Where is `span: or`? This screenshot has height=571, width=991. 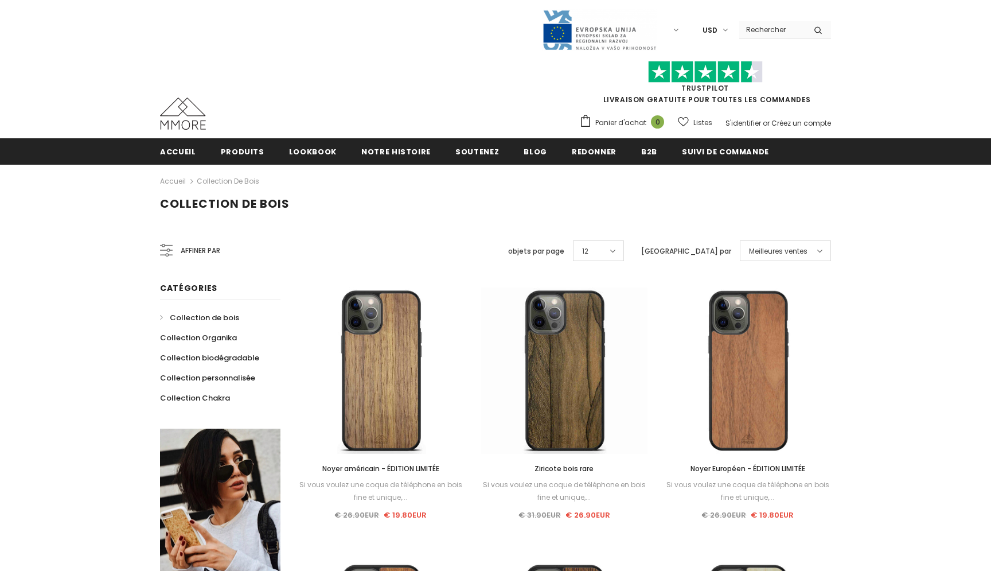 span: or is located at coordinates (766, 123).